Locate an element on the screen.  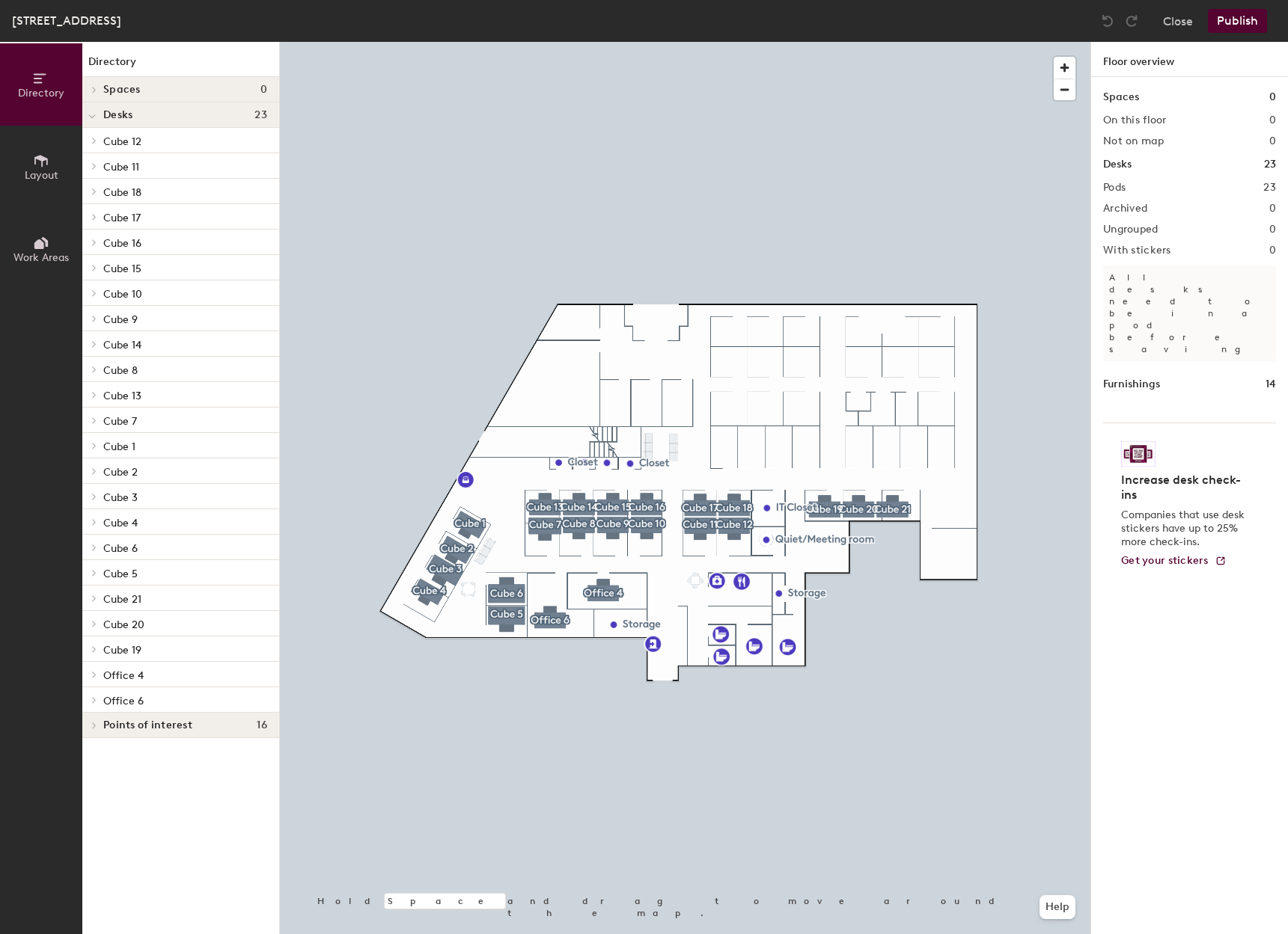
span: Cube 2 is located at coordinates (121, 472).